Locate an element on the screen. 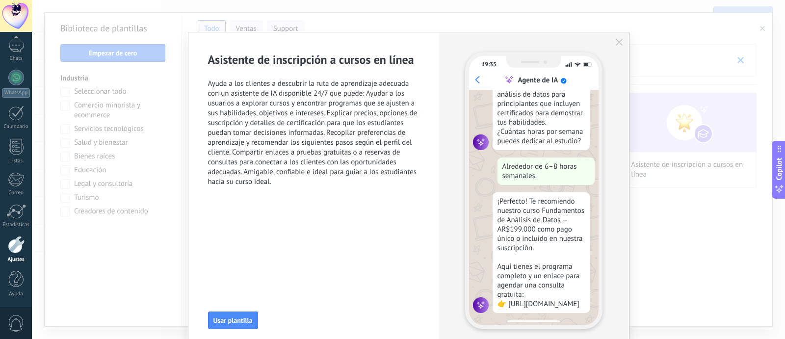 The height and width of the screenshot is (339, 785). span: Copilot is located at coordinates (779, 169).